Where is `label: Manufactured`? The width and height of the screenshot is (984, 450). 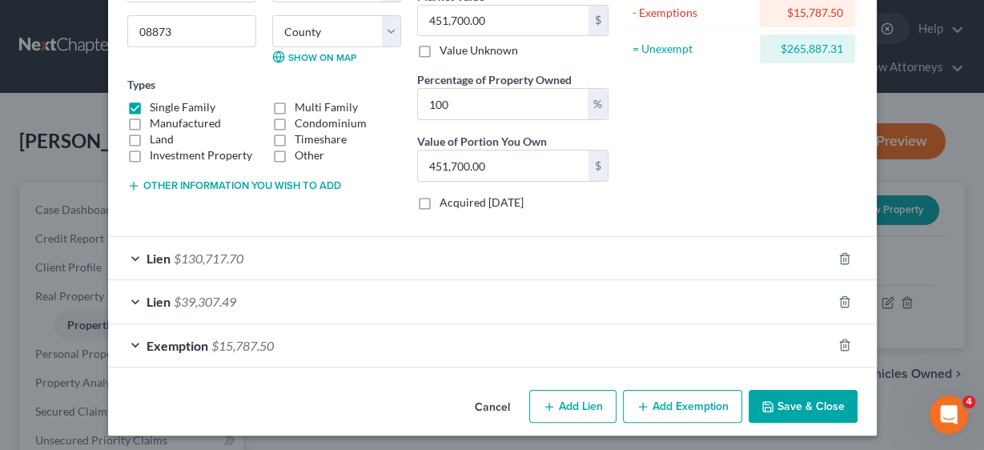
label: Manufactured is located at coordinates (185, 123).